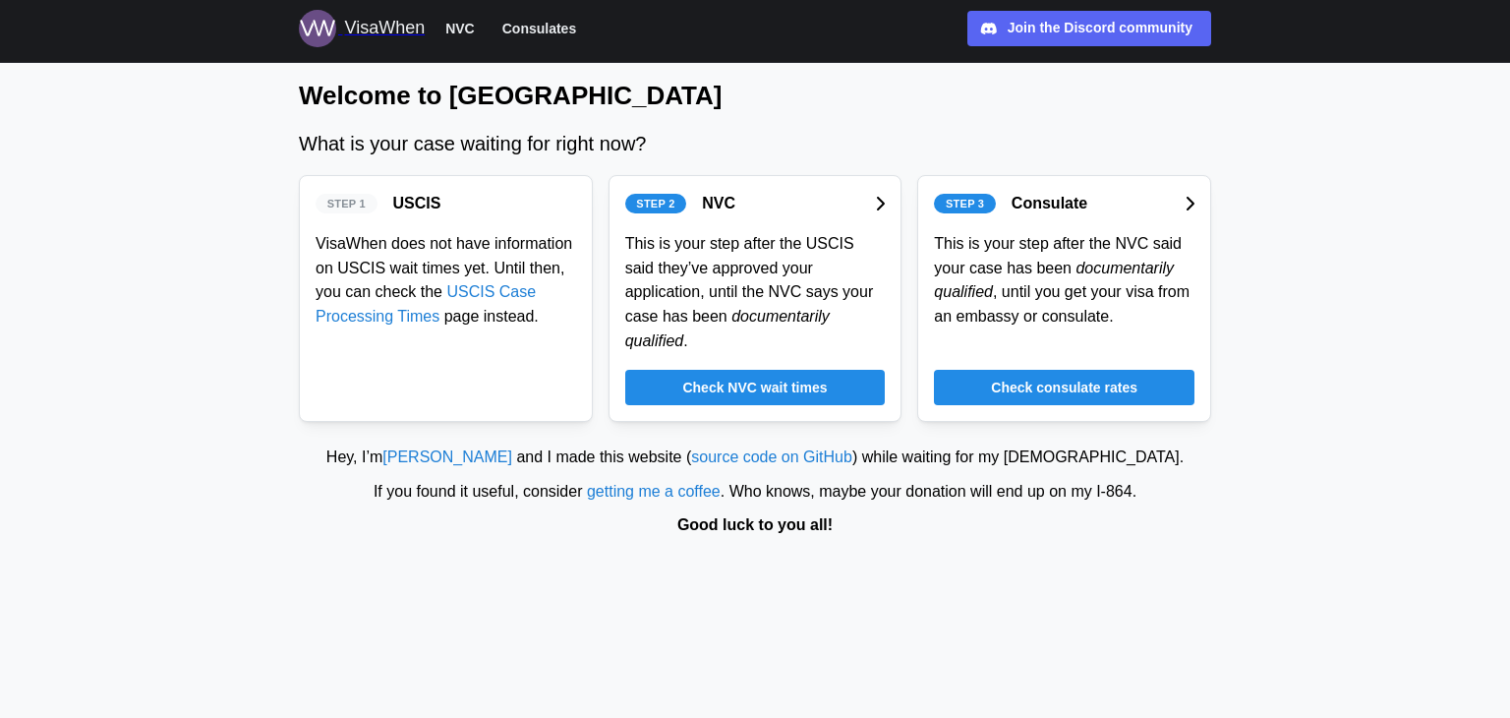 Image resolution: width=1510 pixels, height=718 pixels. Describe the element at coordinates (539, 29) in the screenshot. I see `button: Consulates` at that location.